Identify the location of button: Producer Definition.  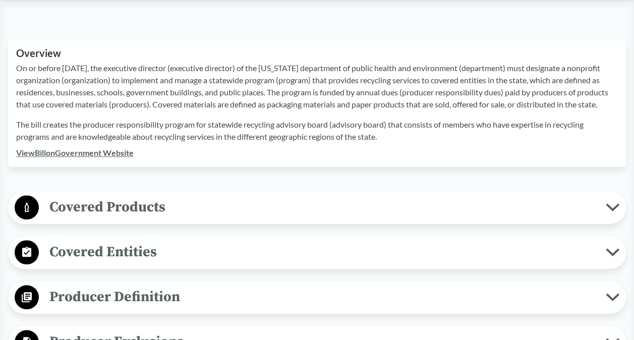
(317, 297).